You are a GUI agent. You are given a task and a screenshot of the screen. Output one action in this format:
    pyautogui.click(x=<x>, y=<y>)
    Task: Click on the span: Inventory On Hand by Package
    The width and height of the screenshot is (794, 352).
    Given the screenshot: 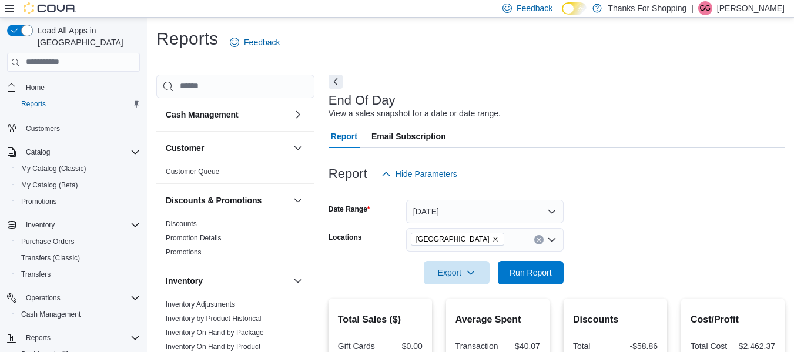 What is the action you would take?
    pyautogui.click(x=215, y=333)
    